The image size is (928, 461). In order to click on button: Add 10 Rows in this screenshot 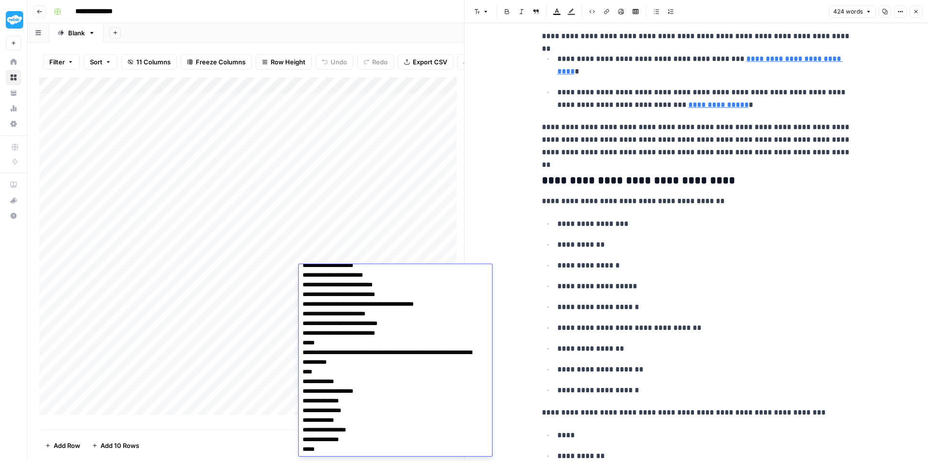, I will do `click(116, 445)`.